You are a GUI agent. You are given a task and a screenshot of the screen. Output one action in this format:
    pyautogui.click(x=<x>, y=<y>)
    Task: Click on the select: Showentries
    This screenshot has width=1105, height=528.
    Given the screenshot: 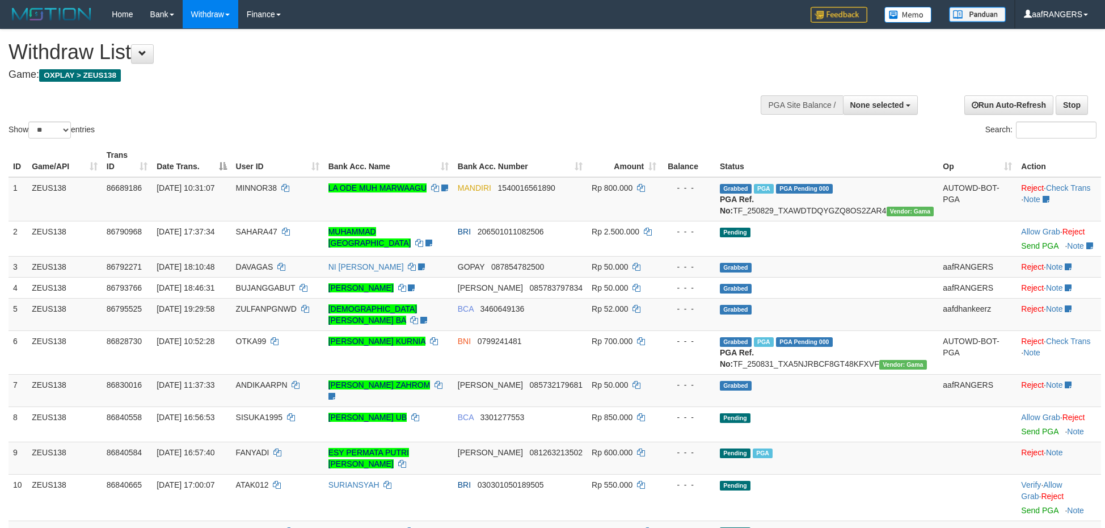 What is the action you would take?
    pyautogui.click(x=49, y=130)
    